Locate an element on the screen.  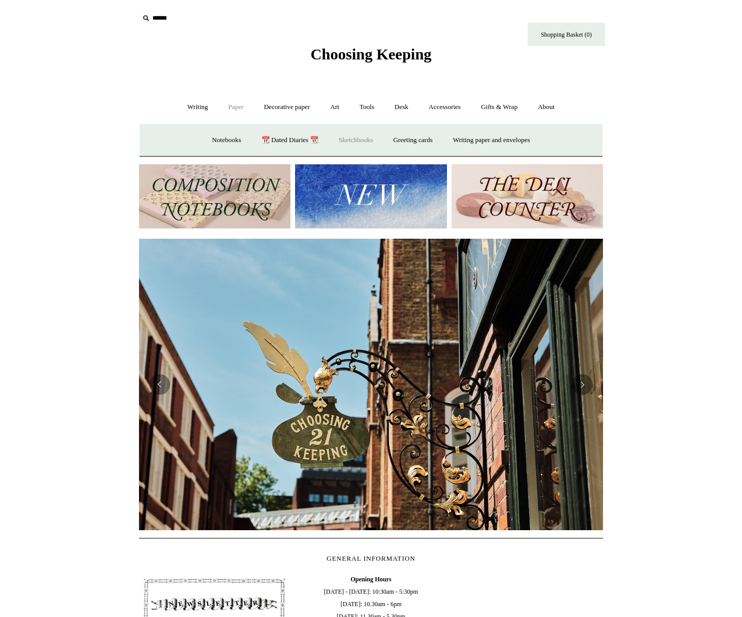
img: 202302 Composition ledgers.jpg__PID:69722ee6-fa44-49dd-a067-31375e5d54ec is located at coordinates (214, 196).